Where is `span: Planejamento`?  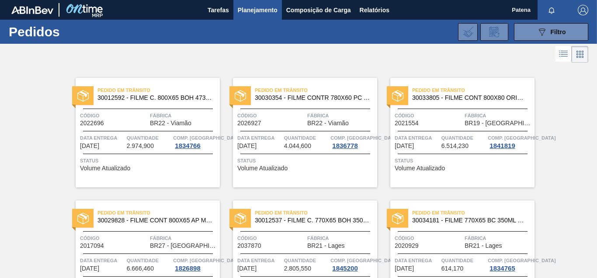 span: Planejamento is located at coordinates (257, 10).